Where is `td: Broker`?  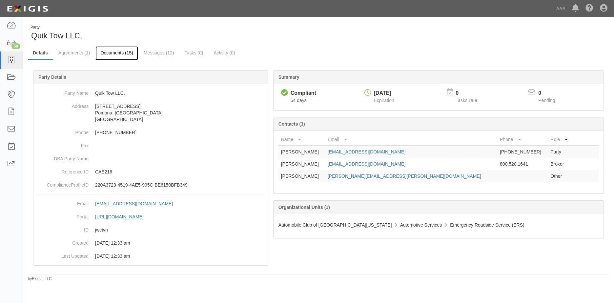 td: Broker is located at coordinates (560, 164).